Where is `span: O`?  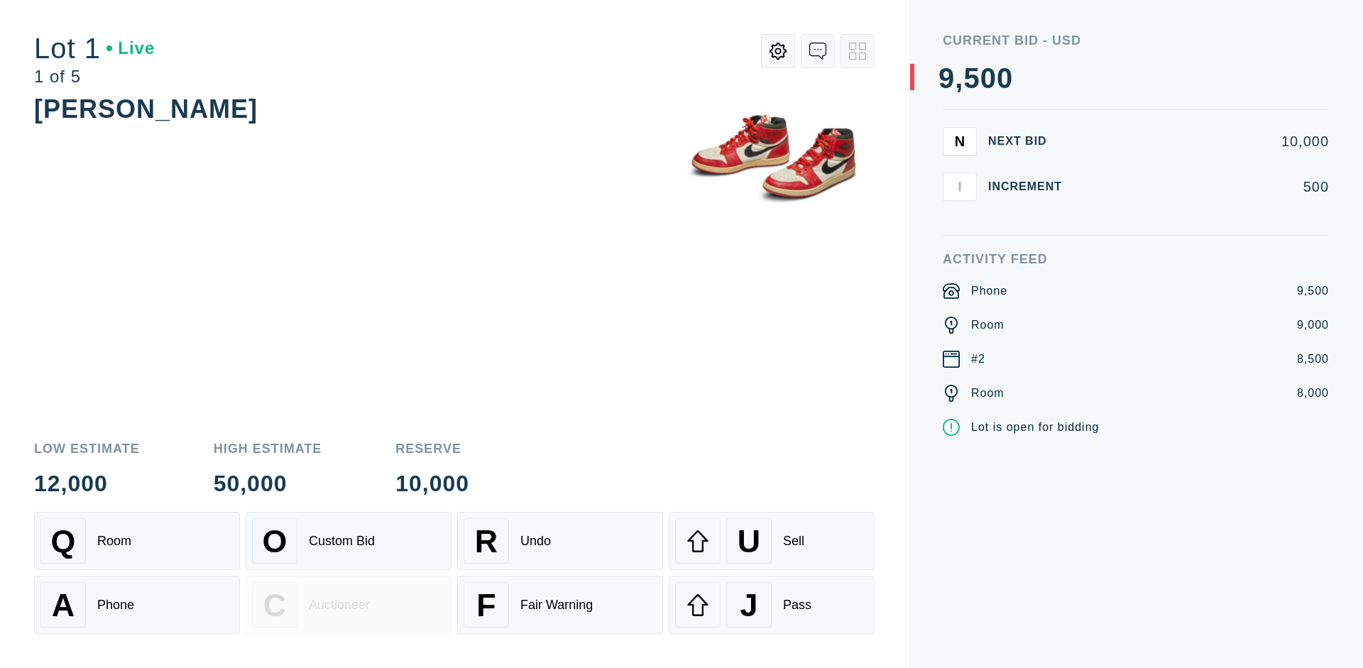
span: O is located at coordinates (275, 541).